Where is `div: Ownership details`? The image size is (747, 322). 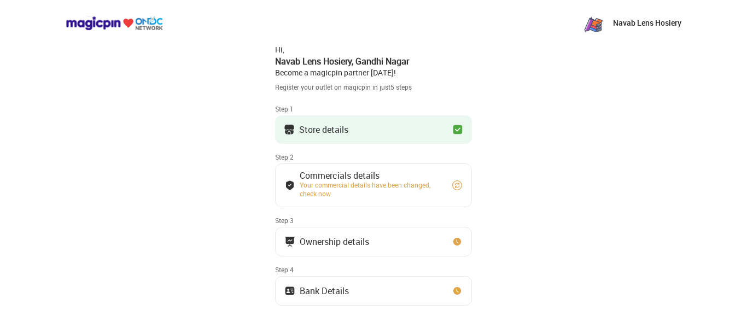
div: Ownership details is located at coordinates (334, 242).